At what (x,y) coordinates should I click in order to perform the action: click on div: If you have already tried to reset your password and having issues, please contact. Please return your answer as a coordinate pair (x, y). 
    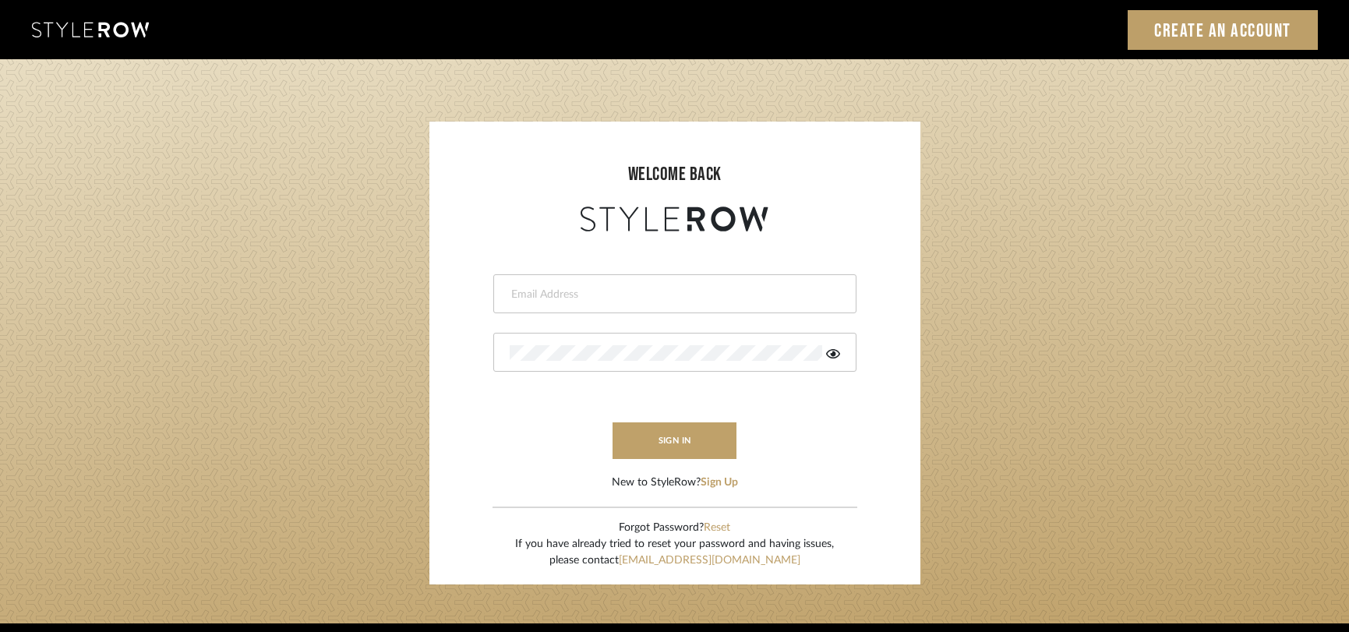
    Looking at the image, I should click on (674, 553).